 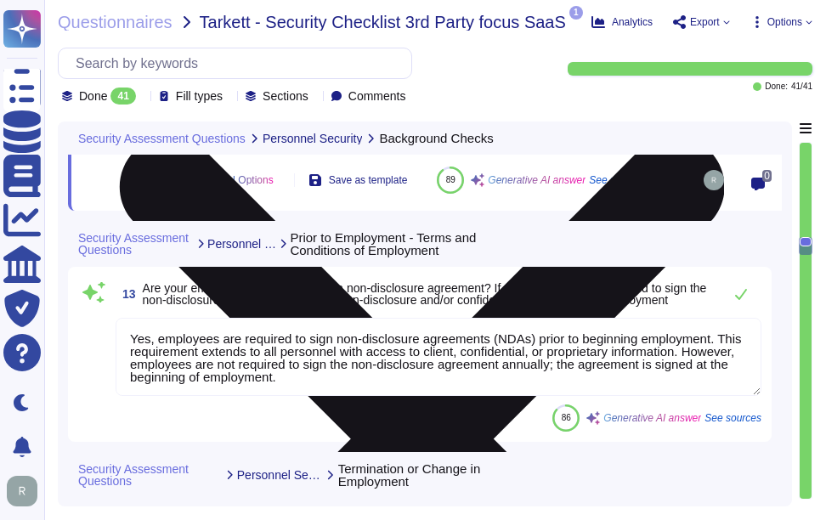 What do you see at coordinates (285, 96) in the screenshot?
I see `span: Sections` at bounding box center [285, 96].